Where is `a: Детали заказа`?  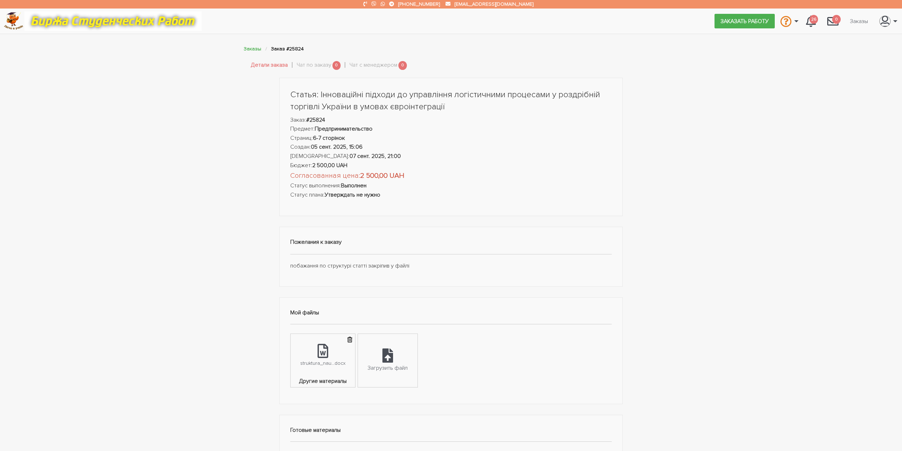 a: Детали заказа is located at coordinates (270, 65).